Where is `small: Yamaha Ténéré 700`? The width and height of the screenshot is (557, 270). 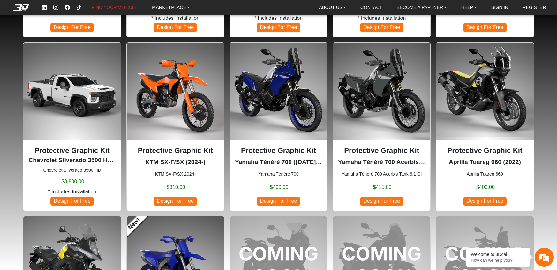
small: Yamaha Ténéré 700 is located at coordinates (279, 174).